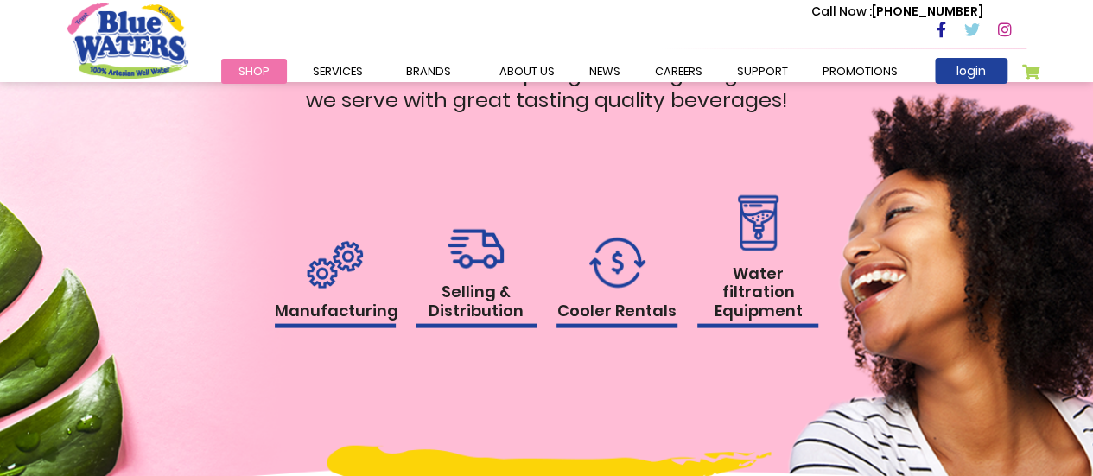 This screenshot has width=1093, height=476. I want to click on a: support, so click(762, 71).